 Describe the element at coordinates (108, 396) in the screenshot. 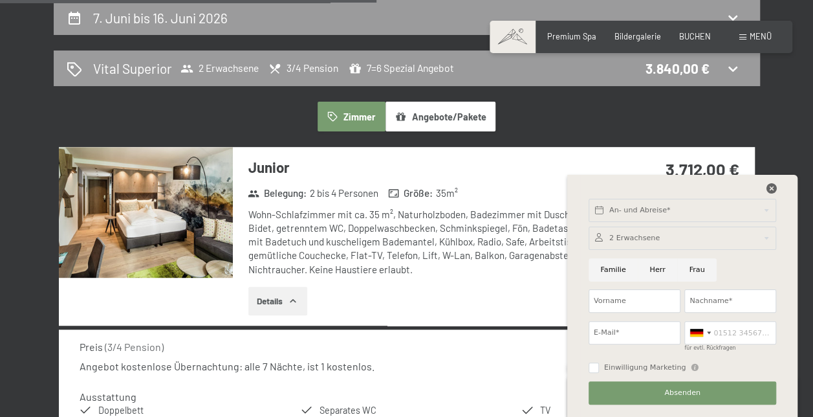

I see `h4: Ausstattung` at that location.